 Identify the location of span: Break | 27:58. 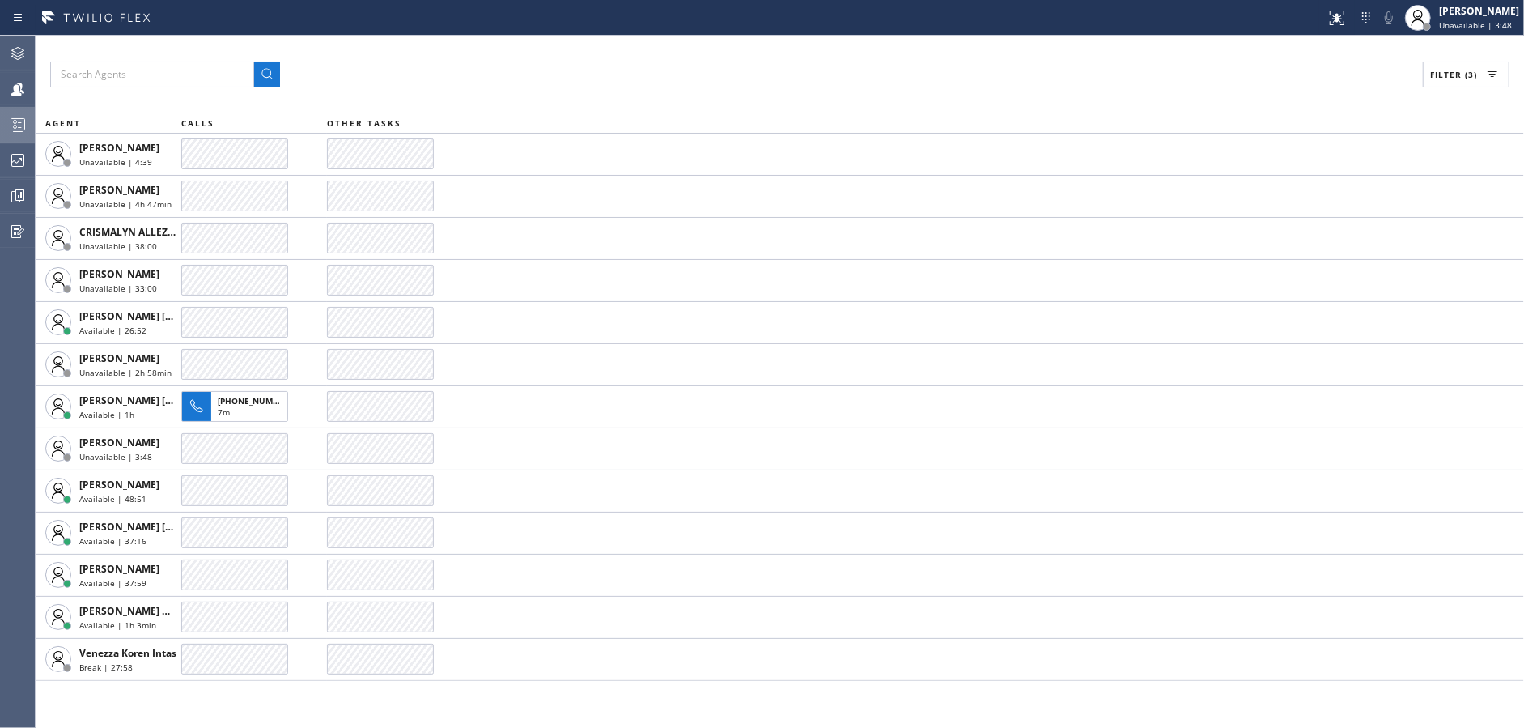
(106, 667).